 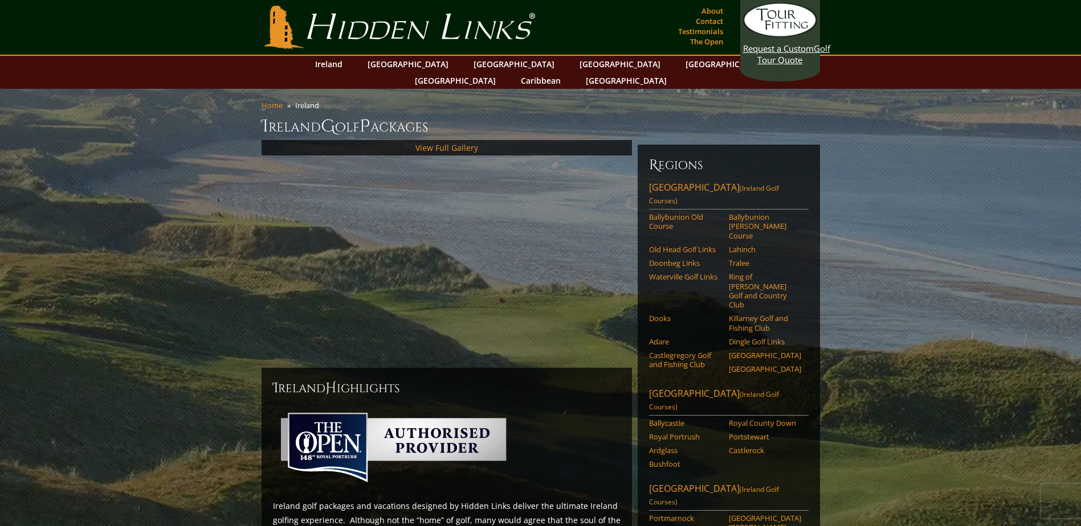 What do you see at coordinates (685, 318) in the screenshot?
I see `a: Dooks` at bounding box center [685, 318].